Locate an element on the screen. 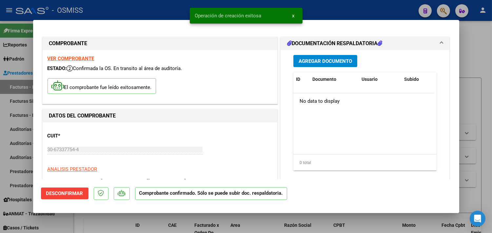  button: Agregar Documento is located at coordinates (325, 61).